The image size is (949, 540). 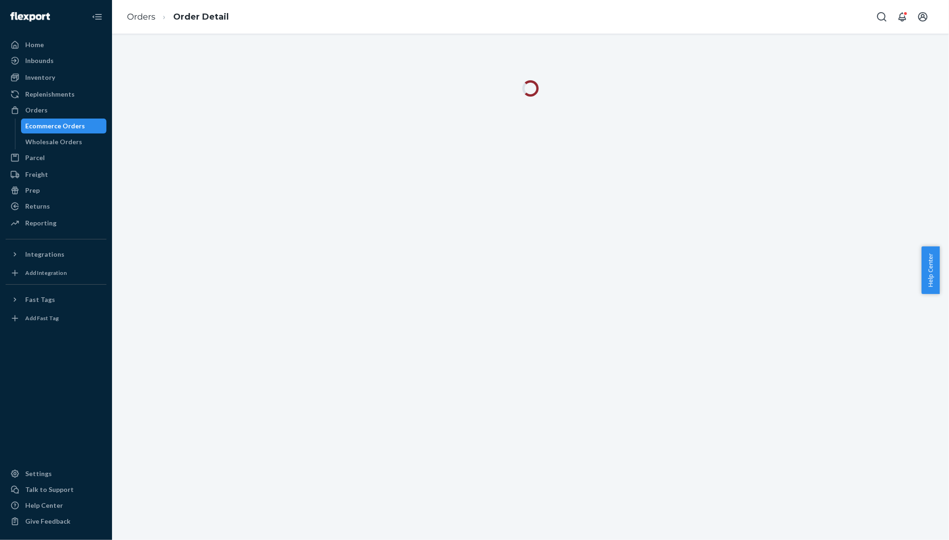 I want to click on a: Add Integration, so click(x=56, y=273).